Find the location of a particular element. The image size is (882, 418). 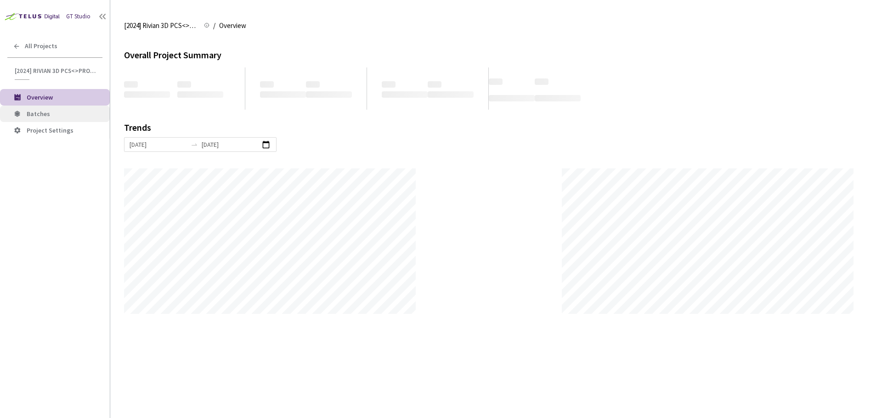

input: End date is located at coordinates (230, 145).